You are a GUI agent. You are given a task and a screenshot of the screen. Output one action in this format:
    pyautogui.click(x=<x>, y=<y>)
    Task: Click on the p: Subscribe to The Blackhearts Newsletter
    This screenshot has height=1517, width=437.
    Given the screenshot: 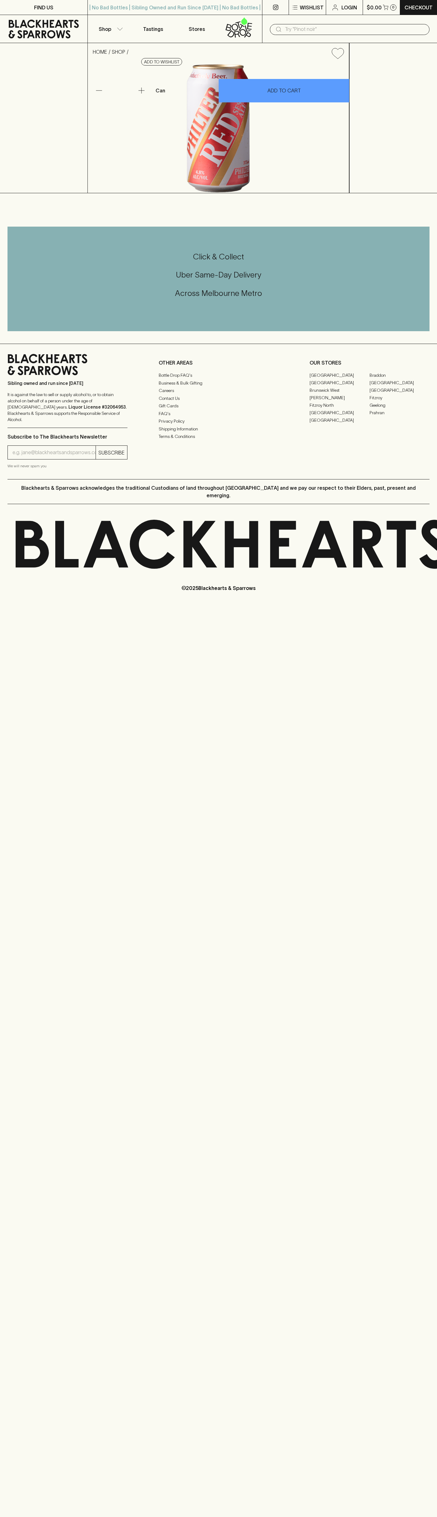 What is the action you would take?
    pyautogui.click(x=67, y=437)
    